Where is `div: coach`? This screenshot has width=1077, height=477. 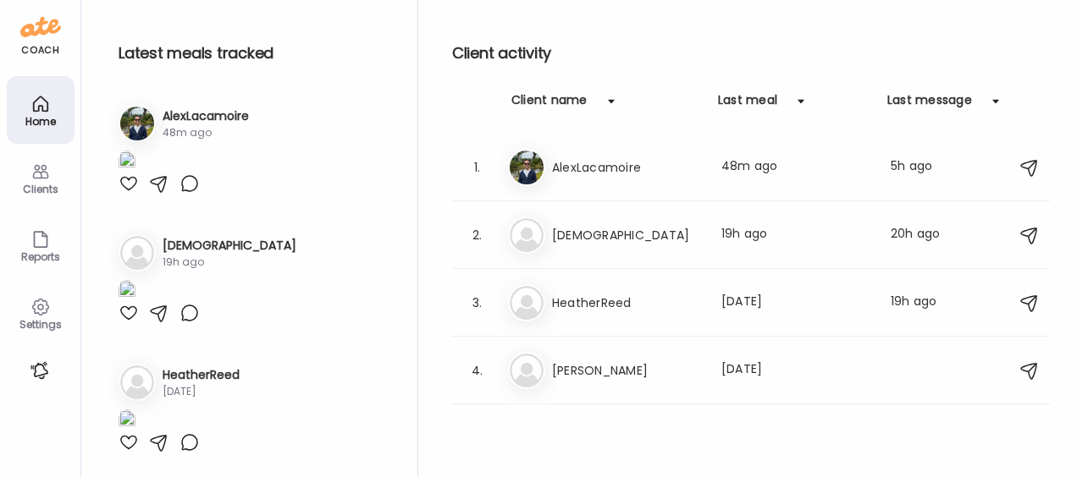
div: coach is located at coordinates (40, 50).